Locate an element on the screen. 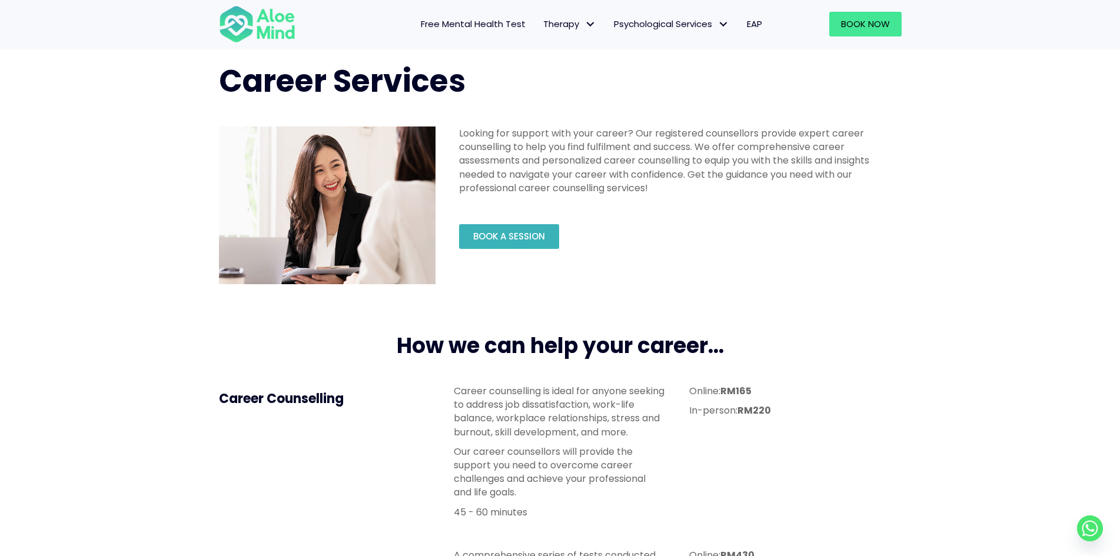 The height and width of the screenshot is (556, 1120). span: Book a session is located at coordinates (509, 236).